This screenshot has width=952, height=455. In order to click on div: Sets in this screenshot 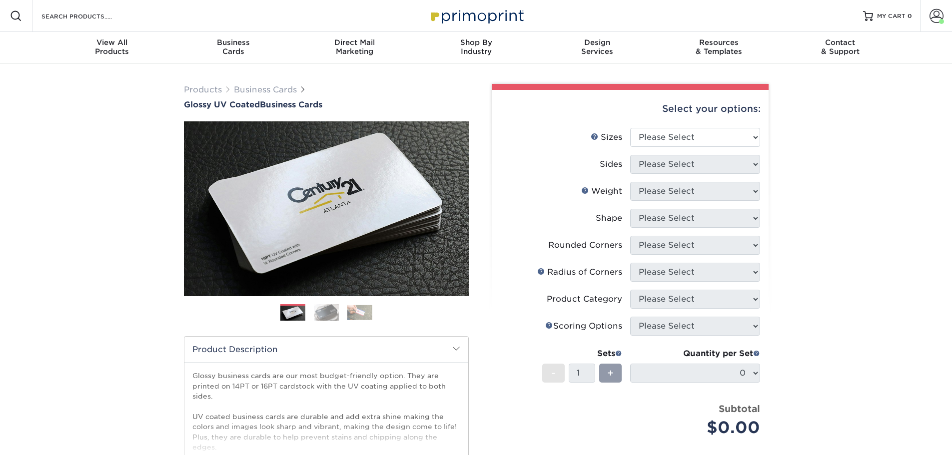, I will do `click(582, 354)`.